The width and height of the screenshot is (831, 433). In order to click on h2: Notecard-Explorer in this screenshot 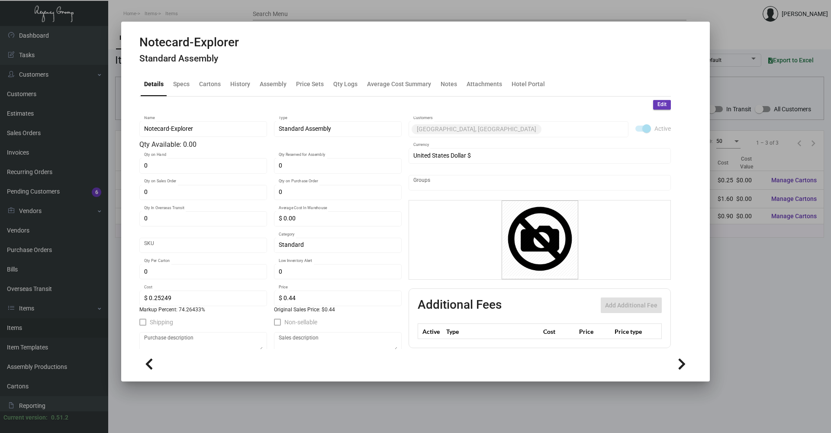, I will do `click(189, 42)`.